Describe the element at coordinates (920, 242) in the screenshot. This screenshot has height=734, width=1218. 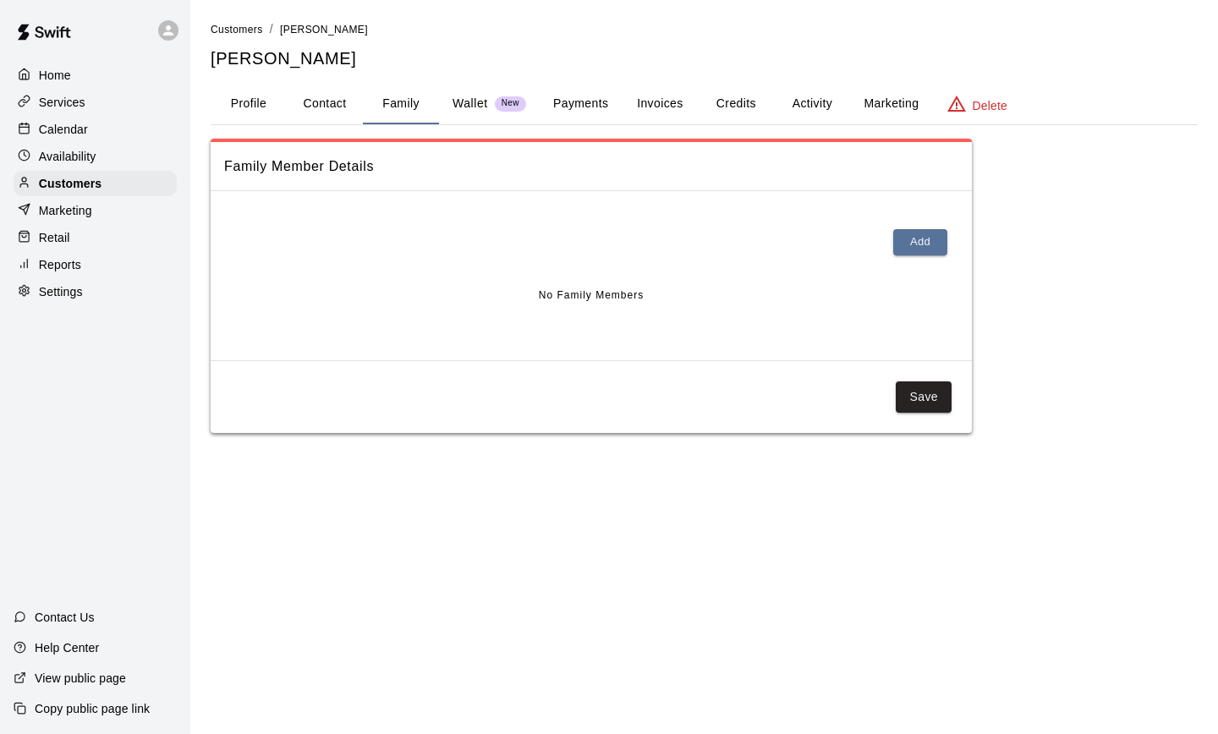
I see `button: Add` at that location.